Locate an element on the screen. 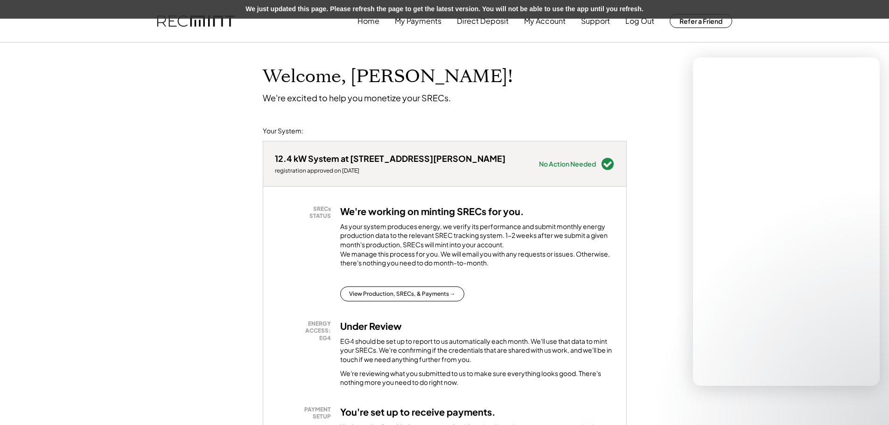 The image size is (889, 425). div: ENERGY ACCESS: EG4 is located at coordinates (305, 331).